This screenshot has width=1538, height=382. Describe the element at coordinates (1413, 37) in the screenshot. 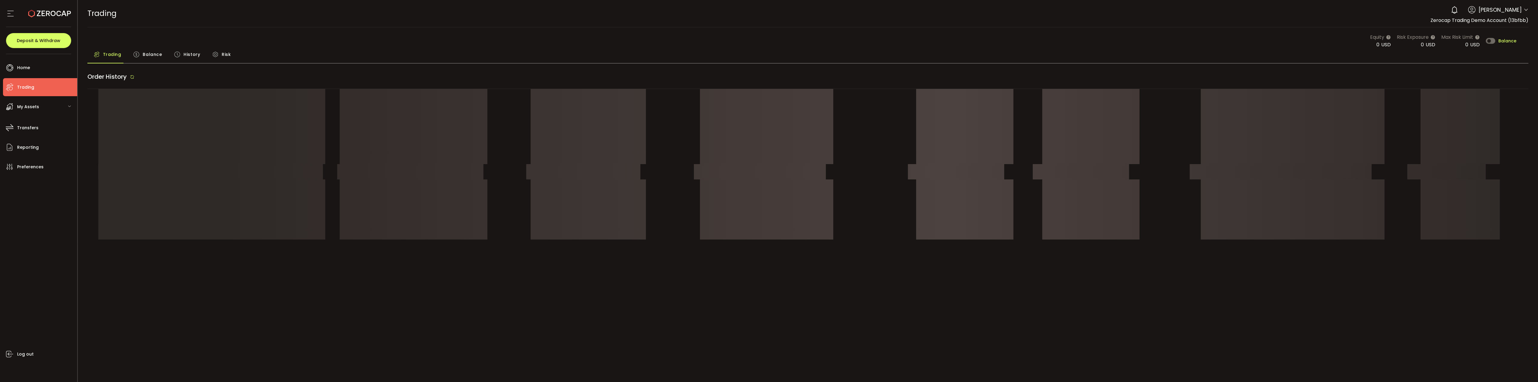

I see `span: Risk Exposure` at that location.